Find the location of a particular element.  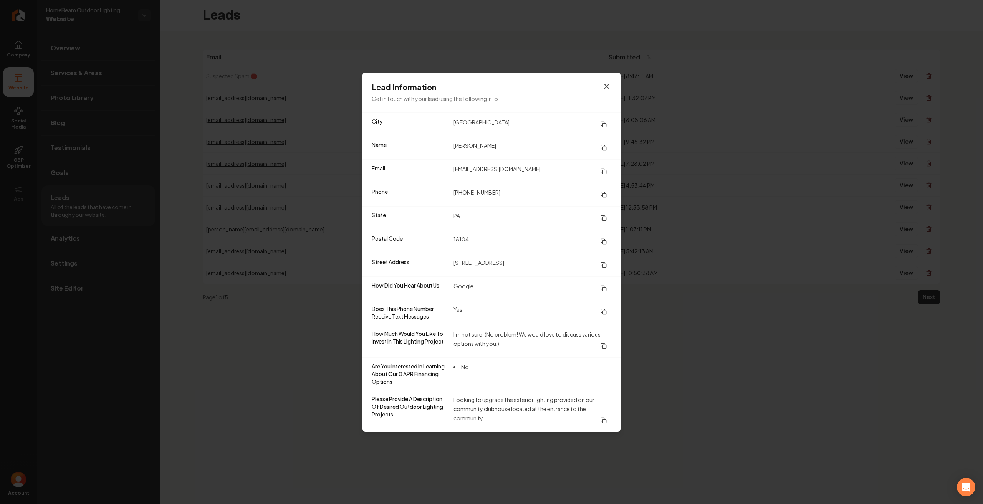

dt: Are You Interested In Learning About Our 0 APR Financing Options is located at coordinates (409, 374).